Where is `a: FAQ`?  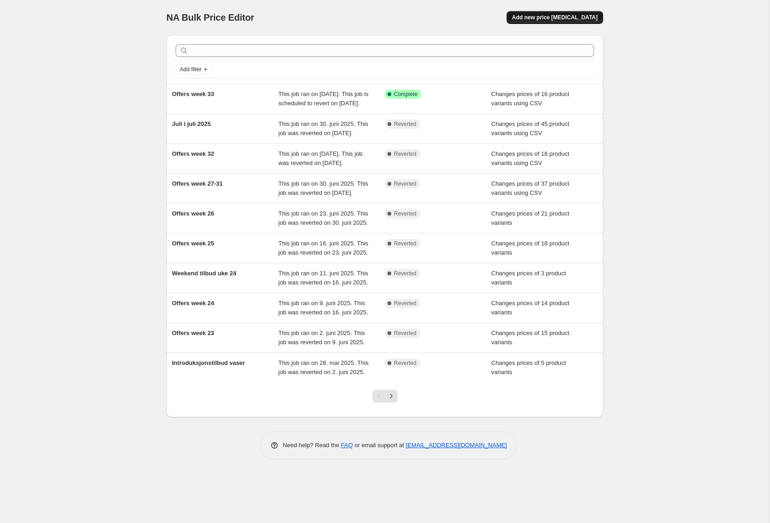
a: FAQ is located at coordinates (347, 445).